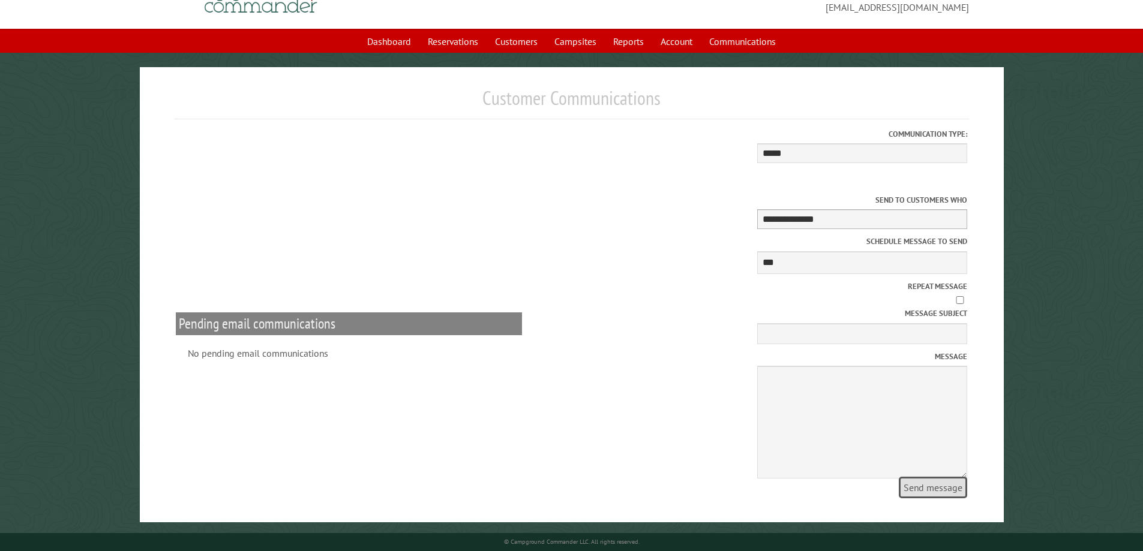  What do you see at coordinates (628, 41) in the screenshot?
I see `a: Reports` at bounding box center [628, 41].